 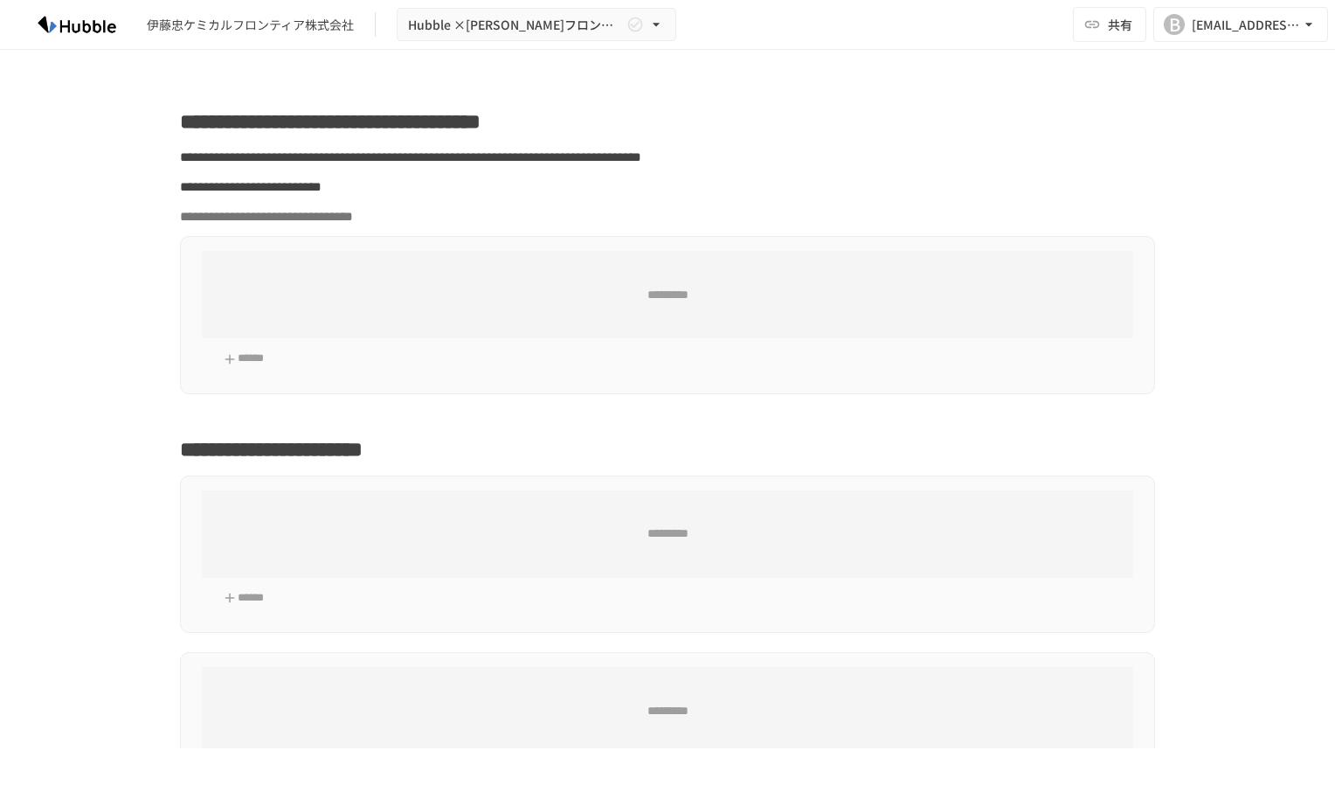 What do you see at coordinates (250, 24) in the screenshot?
I see `div: 伊藤忠ケミカルフロンティア株式会社` at bounding box center [250, 24].